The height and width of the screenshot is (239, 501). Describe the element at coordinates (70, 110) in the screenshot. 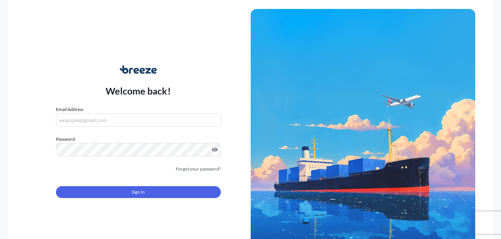

I see `label: Email Address` at that location.